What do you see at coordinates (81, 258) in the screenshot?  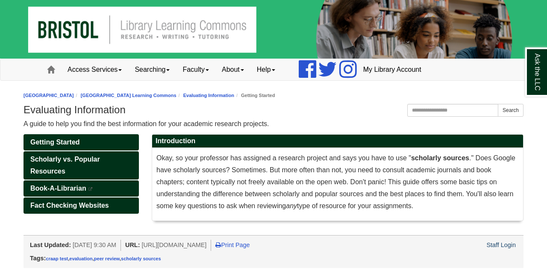 I see `a: evaluation` at bounding box center [81, 258].